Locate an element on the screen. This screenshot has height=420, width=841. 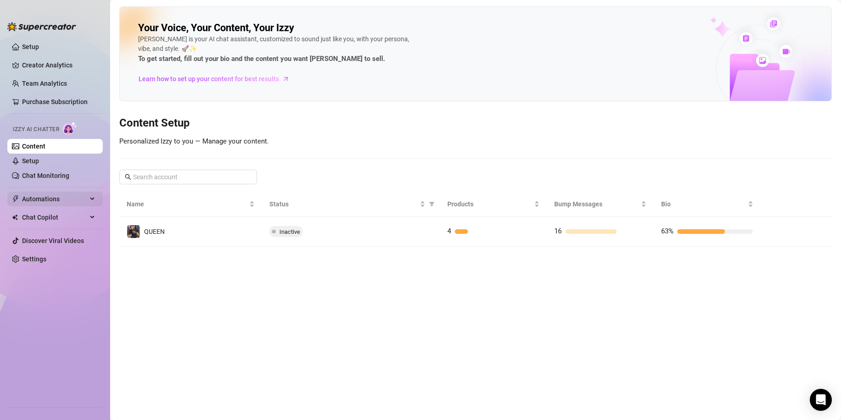
span: Personalized Izzy to you — Manage your content. is located at coordinates (194, 141).